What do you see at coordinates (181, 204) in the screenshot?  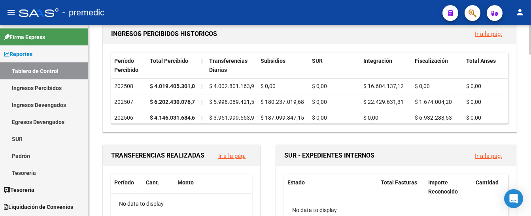 I see `div: No data to display` at bounding box center [181, 204].